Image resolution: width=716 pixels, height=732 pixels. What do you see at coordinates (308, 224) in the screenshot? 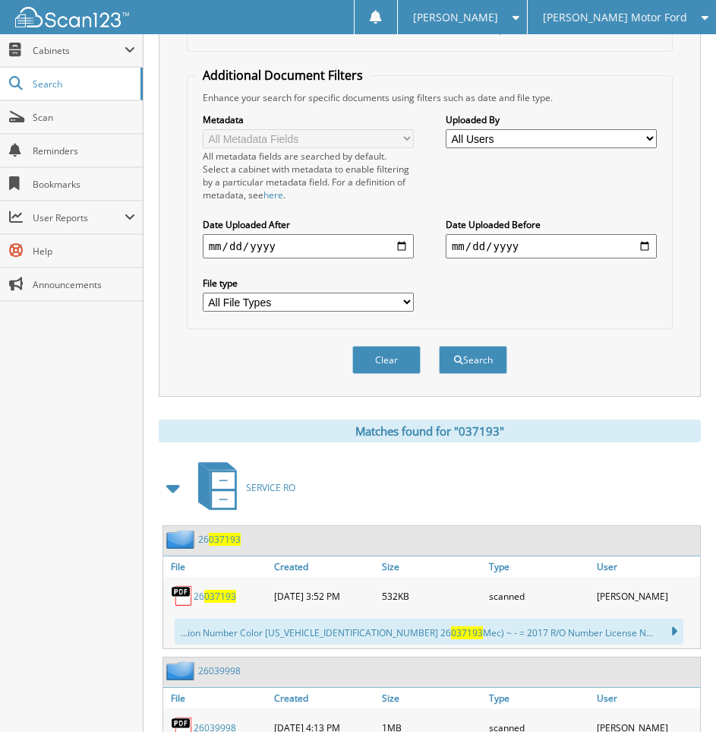
I see `label: Date Uploaded After` at bounding box center [308, 224].